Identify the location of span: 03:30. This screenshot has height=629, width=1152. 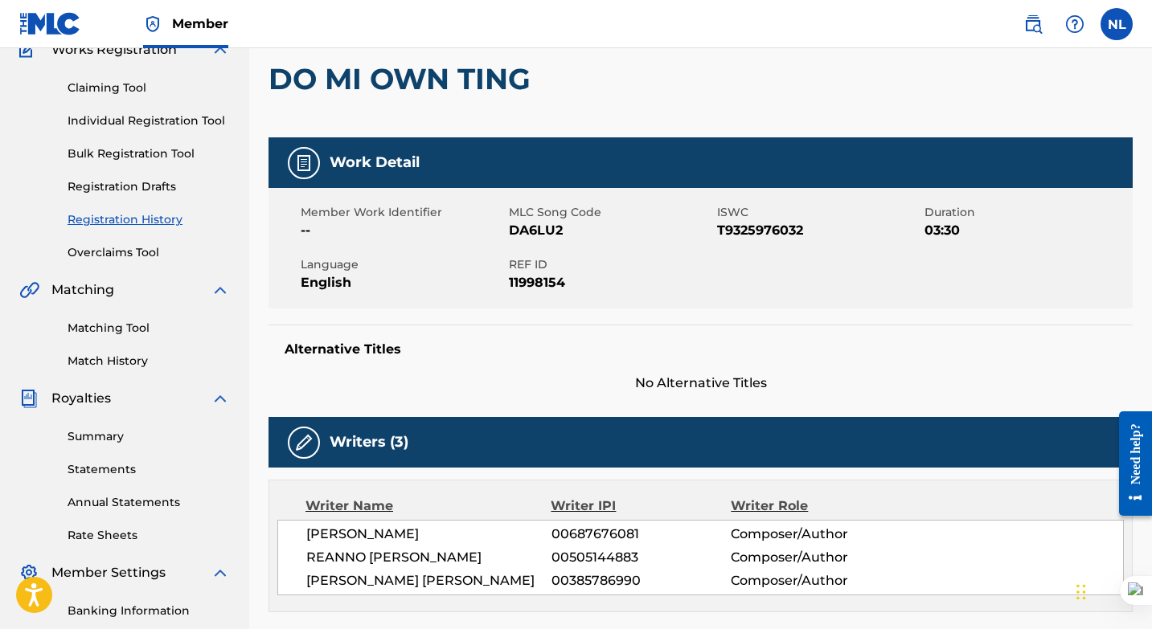
(1026, 231).